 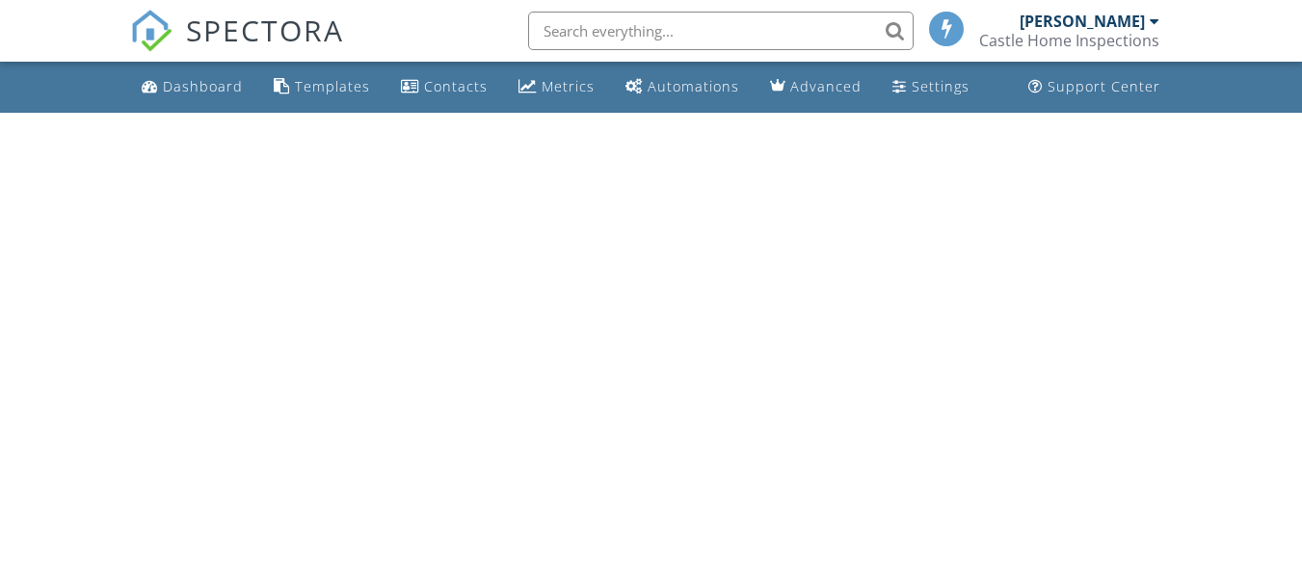 I want to click on a: Metrics, so click(x=556, y=87).